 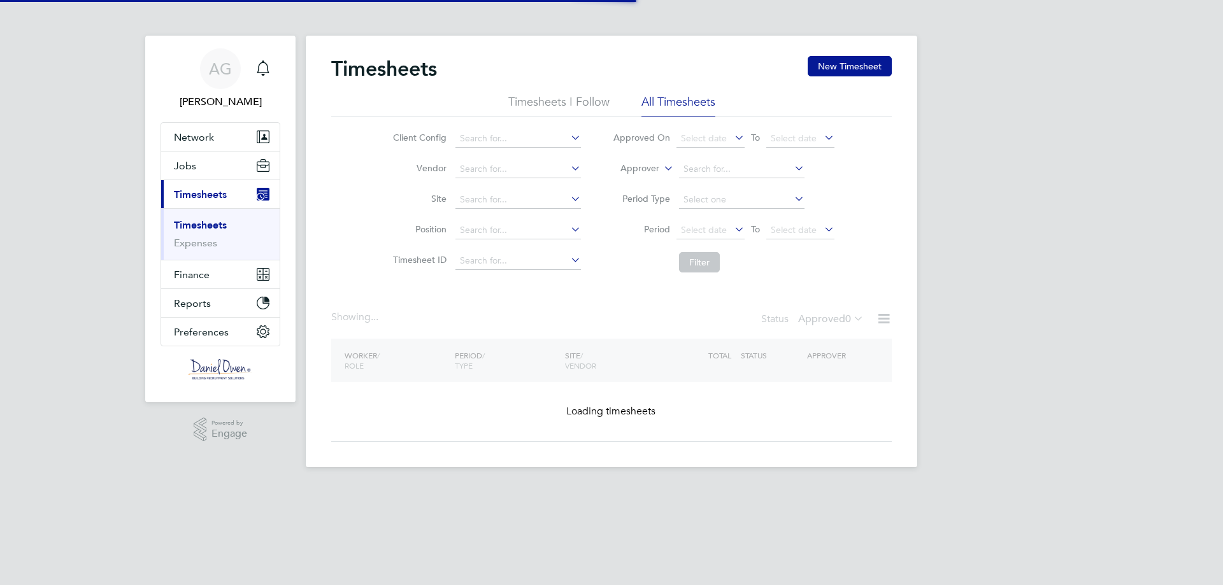 I want to click on label: Client Config, so click(x=418, y=138).